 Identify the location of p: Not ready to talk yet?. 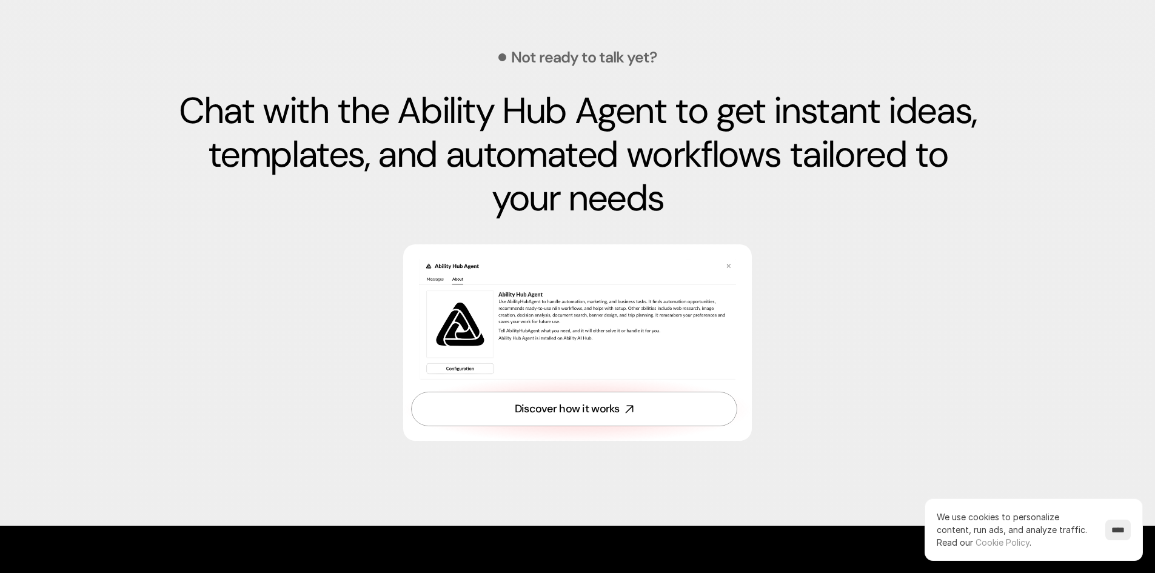
(584, 57).